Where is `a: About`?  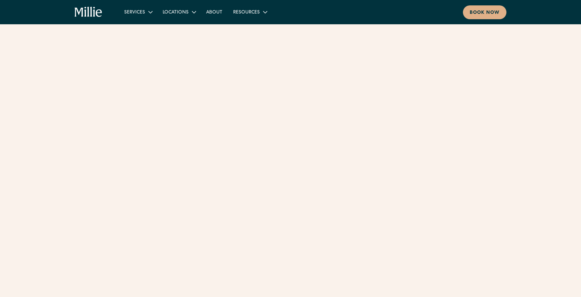
a: About is located at coordinates (214, 12).